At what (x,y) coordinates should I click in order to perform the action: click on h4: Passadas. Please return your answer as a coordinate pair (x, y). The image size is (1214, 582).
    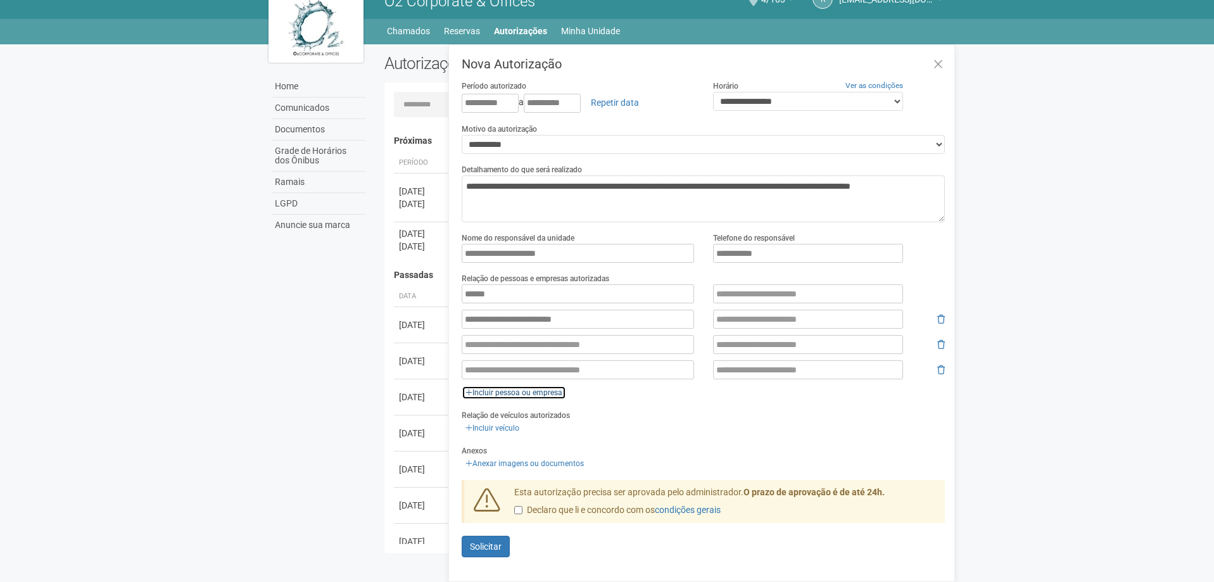
    Looking at the image, I should click on (665, 275).